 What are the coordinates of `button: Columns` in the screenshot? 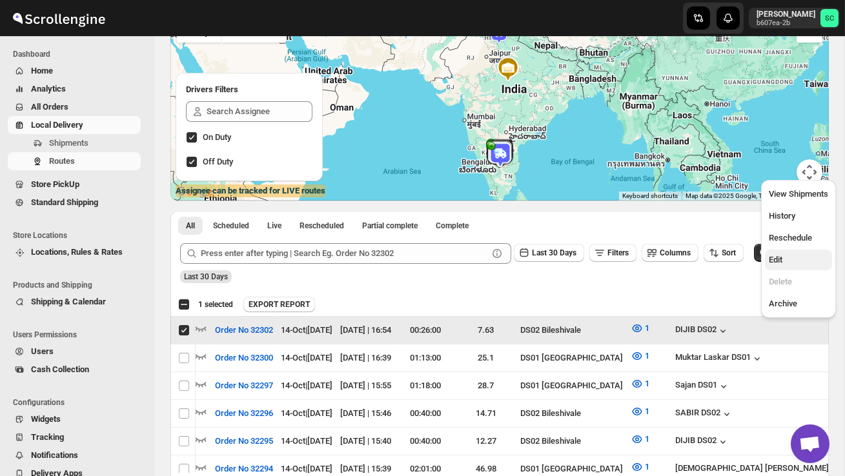 It's located at (670, 253).